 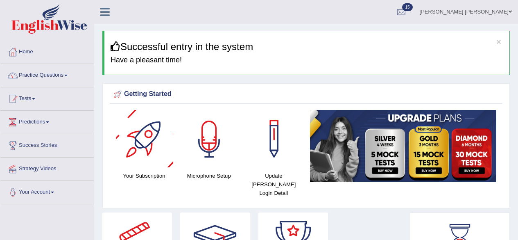 What do you see at coordinates (47, 51) in the screenshot?
I see `a: Home` at bounding box center [47, 51].